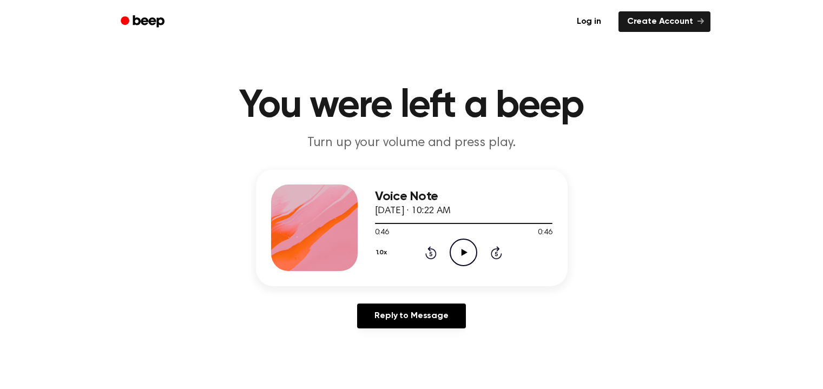 The height and width of the screenshot is (389, 823). Describe the element at coordinates (143, 22) in the screenshot. I see `a: Beep` at that location.